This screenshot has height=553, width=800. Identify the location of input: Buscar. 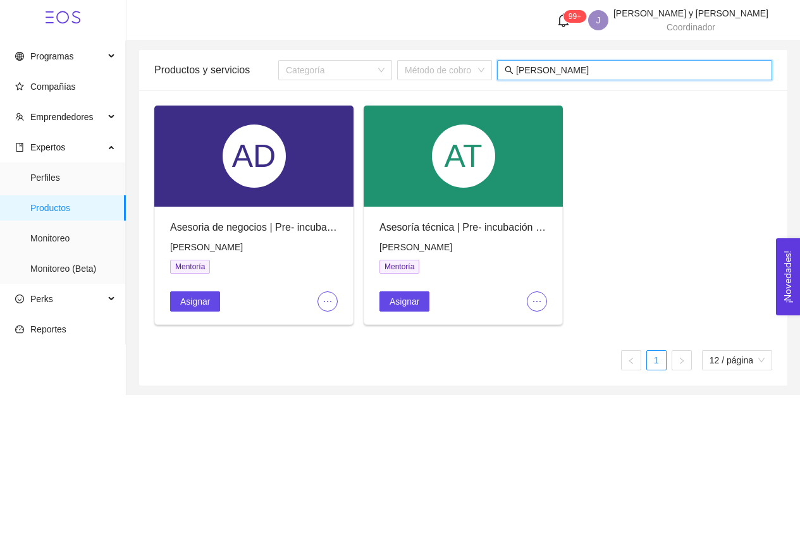
(640, 70).